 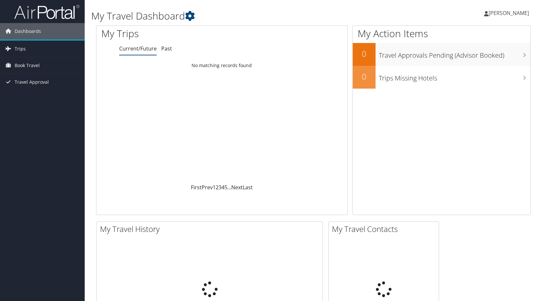 What do you see at coordinates (28, 31) in the screenshot?
I see `span: Dashboards` at bounding box center [28, 31].